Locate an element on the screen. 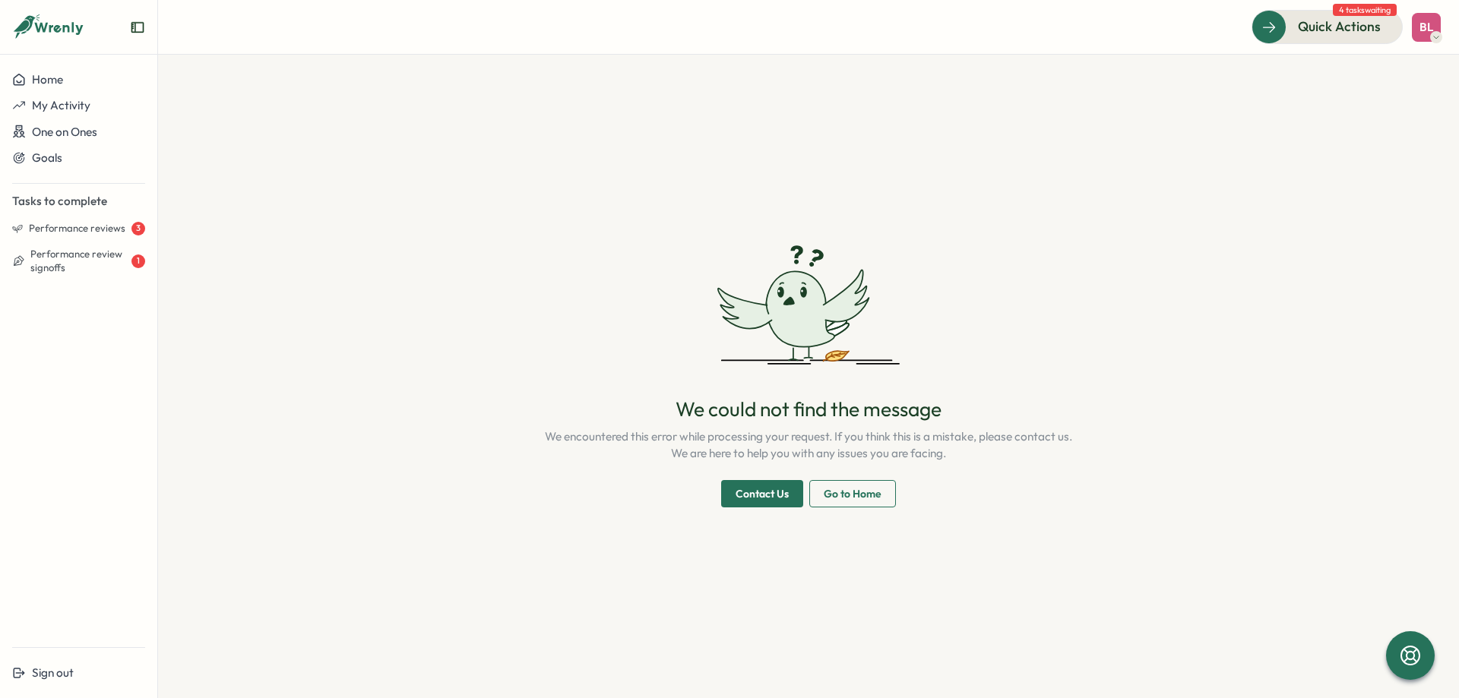 The width and height of the screenshot is (1459, 698). span: Goals is located at coordinates (47, 157).